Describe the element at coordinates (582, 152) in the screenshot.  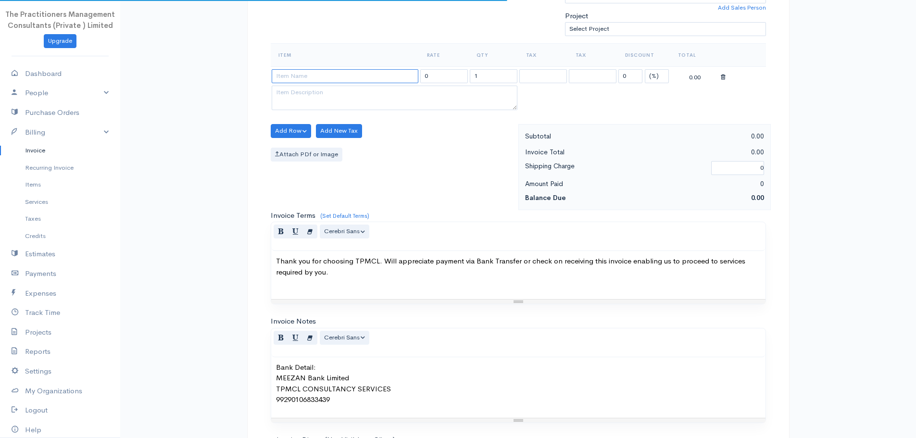
I see `div: Invoice Total` at that location.